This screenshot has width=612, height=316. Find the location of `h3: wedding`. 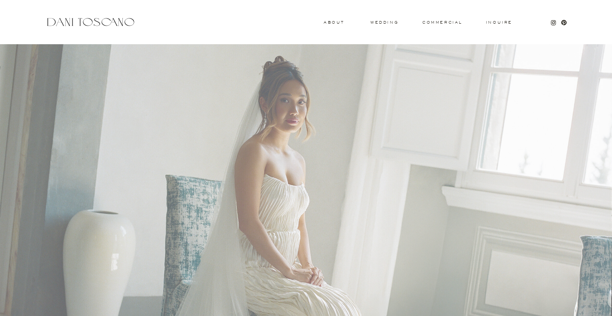

h3: wedding is located at coordinates (384, 22).